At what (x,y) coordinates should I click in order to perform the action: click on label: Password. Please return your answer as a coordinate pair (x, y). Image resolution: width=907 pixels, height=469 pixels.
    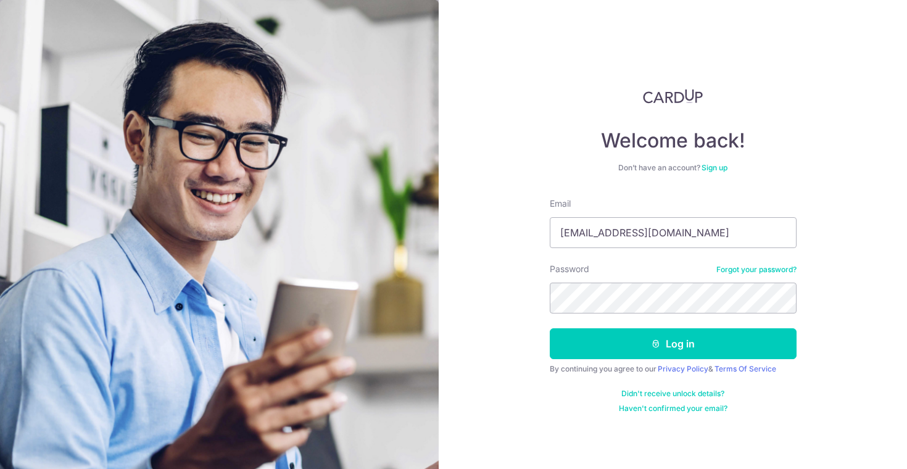
    Looking at the image, I should click on (570, 269).